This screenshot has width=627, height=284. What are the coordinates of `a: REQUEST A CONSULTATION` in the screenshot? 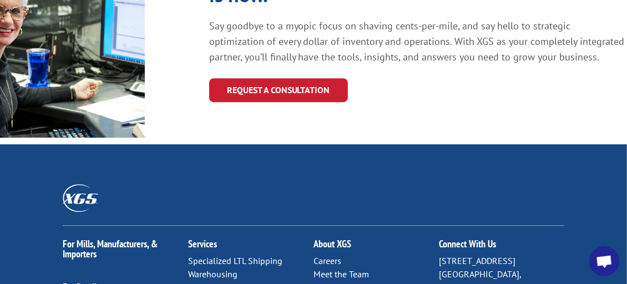 It's located at (279, 90).